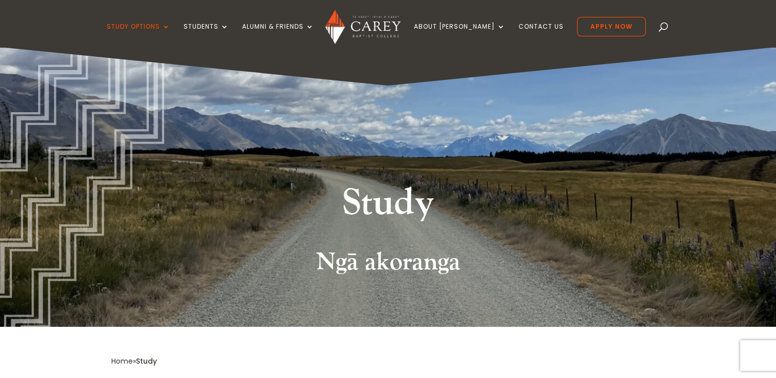 The height and width of the screenshot is (378, 776). I want to click on a: Students, so click(206, 35).